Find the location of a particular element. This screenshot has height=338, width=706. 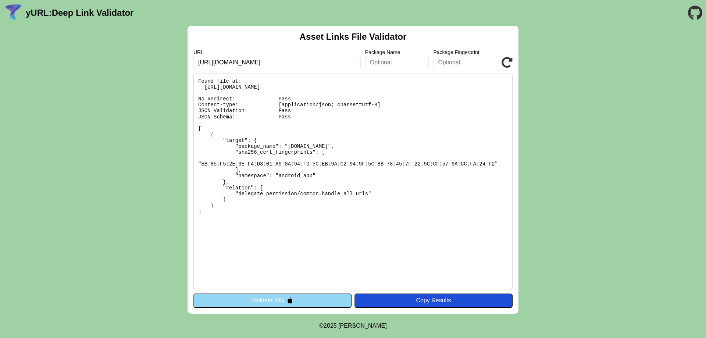

span: 2025 is located at coordinates (330, 325).